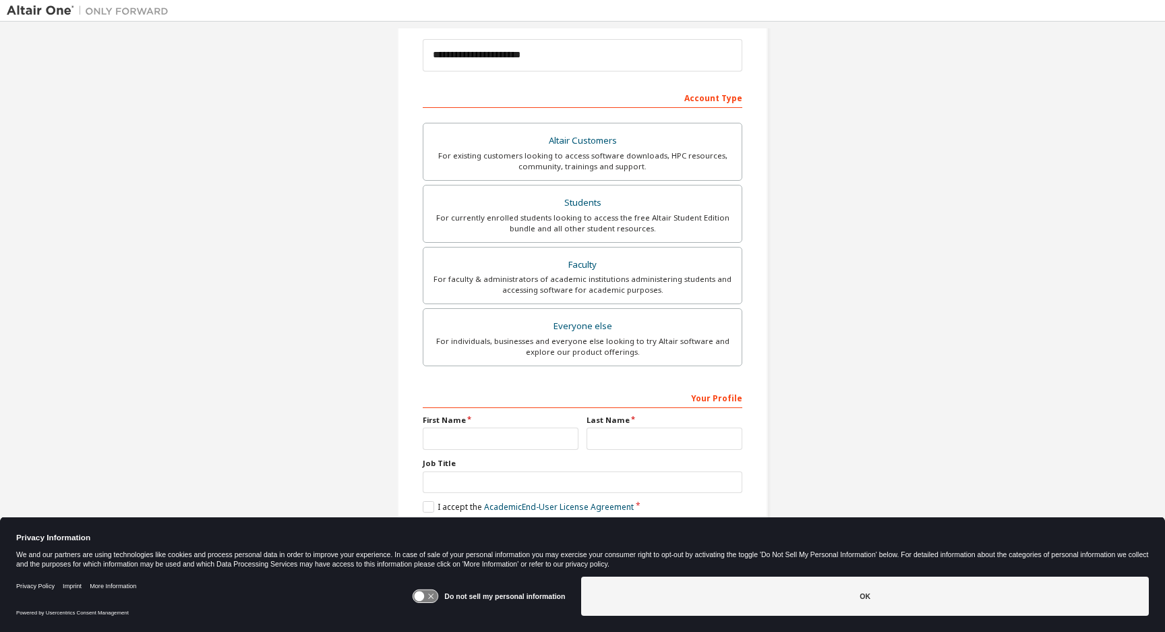  Describe the element at coordinates (664, 420) in the screenshot. I see `label: Last Name` at that location.